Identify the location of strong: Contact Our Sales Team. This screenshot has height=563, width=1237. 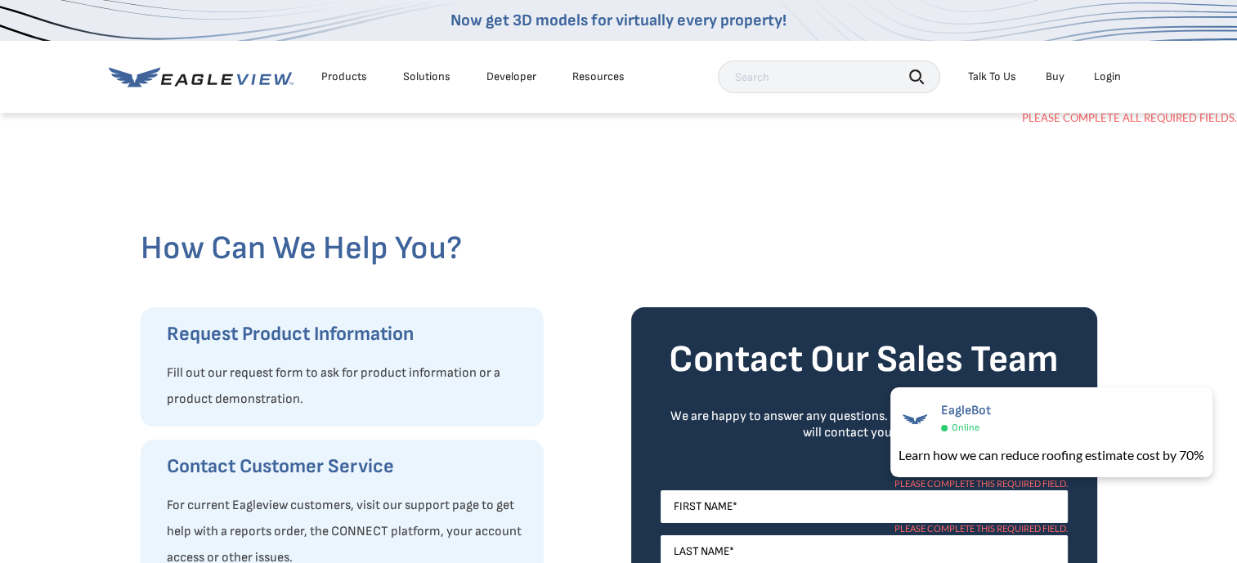
(863, 360).